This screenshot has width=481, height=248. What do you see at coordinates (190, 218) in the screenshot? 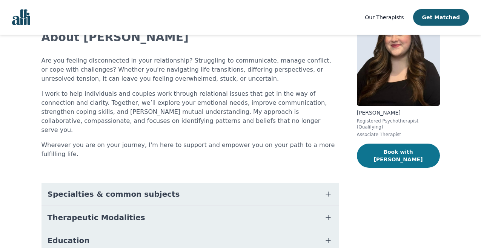
I see `button: Therapeutic Modalities` at bounding box center [190, 218].